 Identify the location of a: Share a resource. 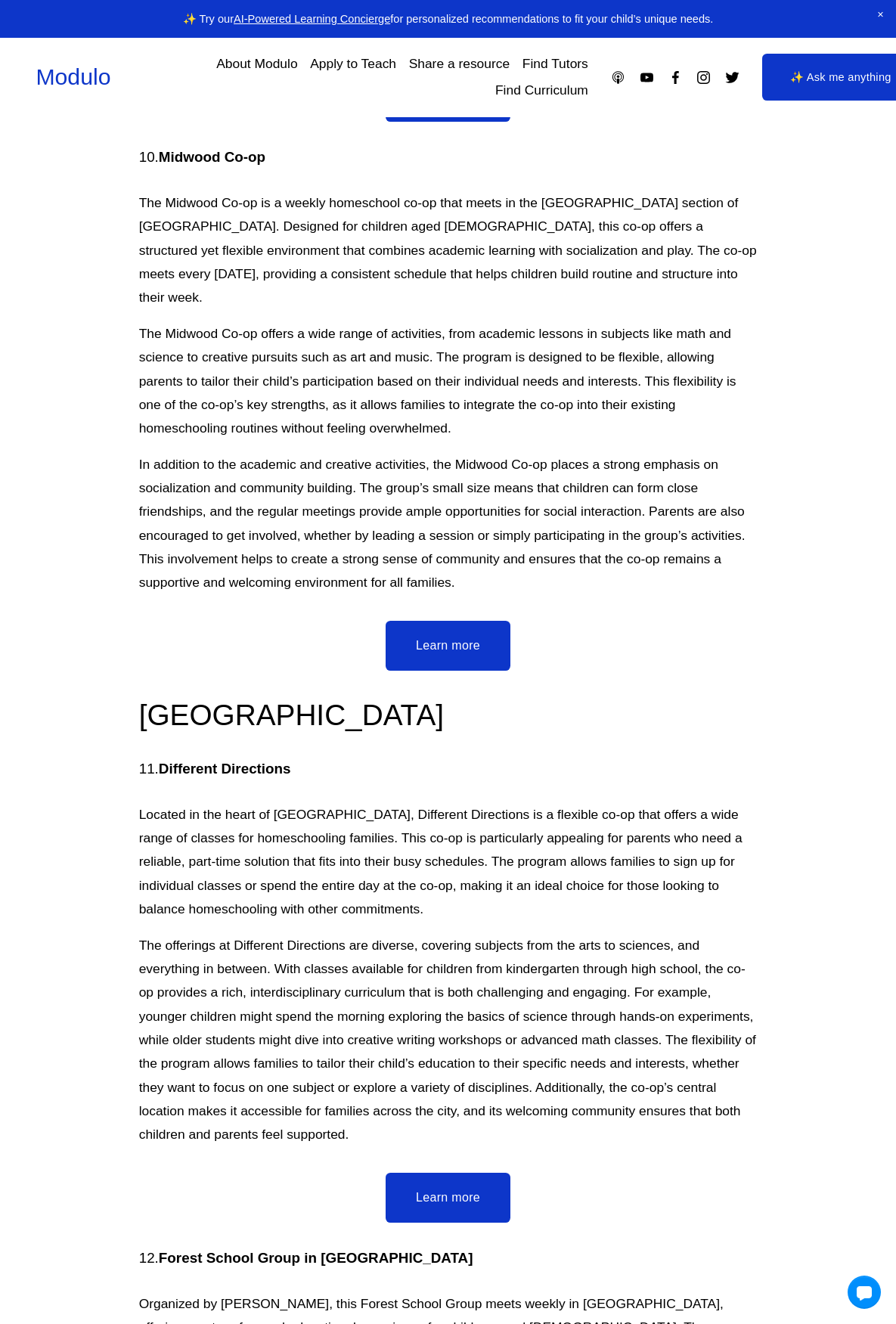
(459, 63).